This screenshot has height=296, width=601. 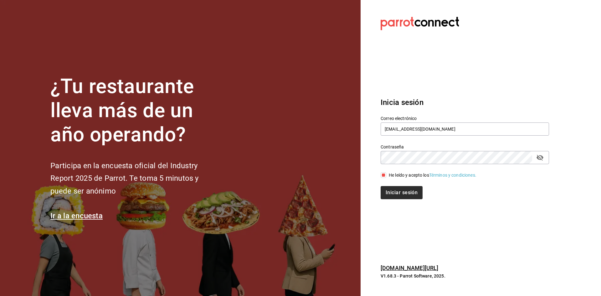 What do you see at coordinates (453, 175) in the screenshot?
I see `a: Términos y condiciones.` at bounding box center [453, 175].